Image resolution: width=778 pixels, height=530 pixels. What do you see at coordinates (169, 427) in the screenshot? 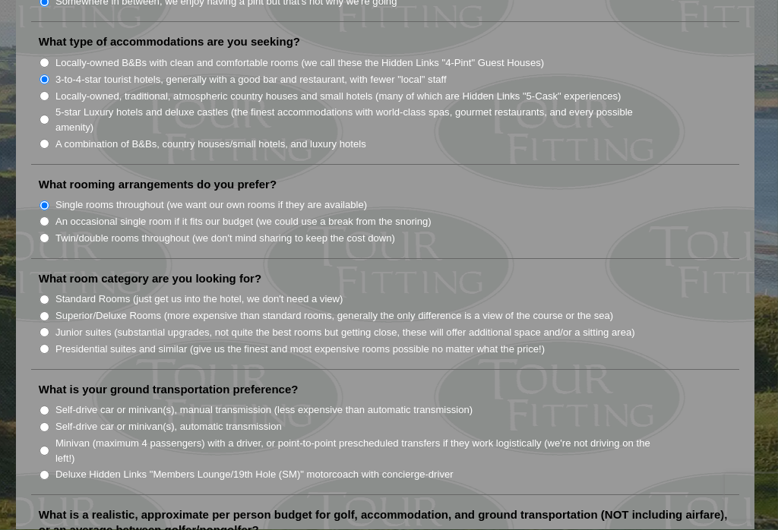
I see `label: Self-drive car or minivan(s), automatic transmission` at bounding box center [169, 427].